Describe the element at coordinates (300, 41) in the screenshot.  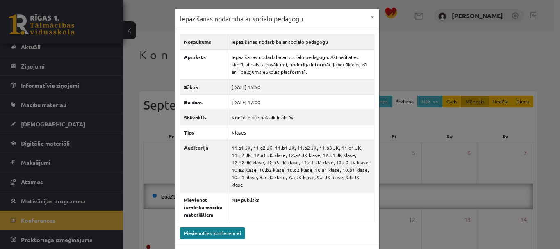
I see `td: Iepazīšanās nodarbība ar sociālo pedagogu` at that location.